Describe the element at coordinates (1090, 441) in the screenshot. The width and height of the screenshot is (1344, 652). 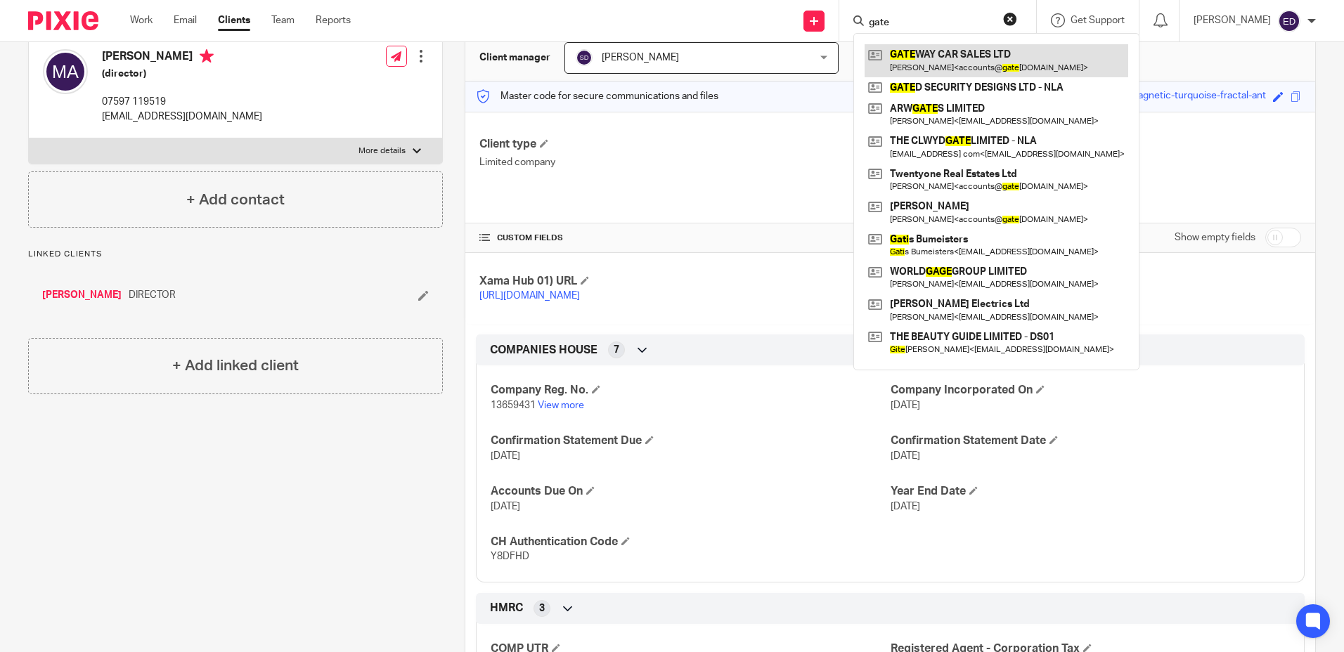
I see `h4: Confirmation Statement Date` at that location.